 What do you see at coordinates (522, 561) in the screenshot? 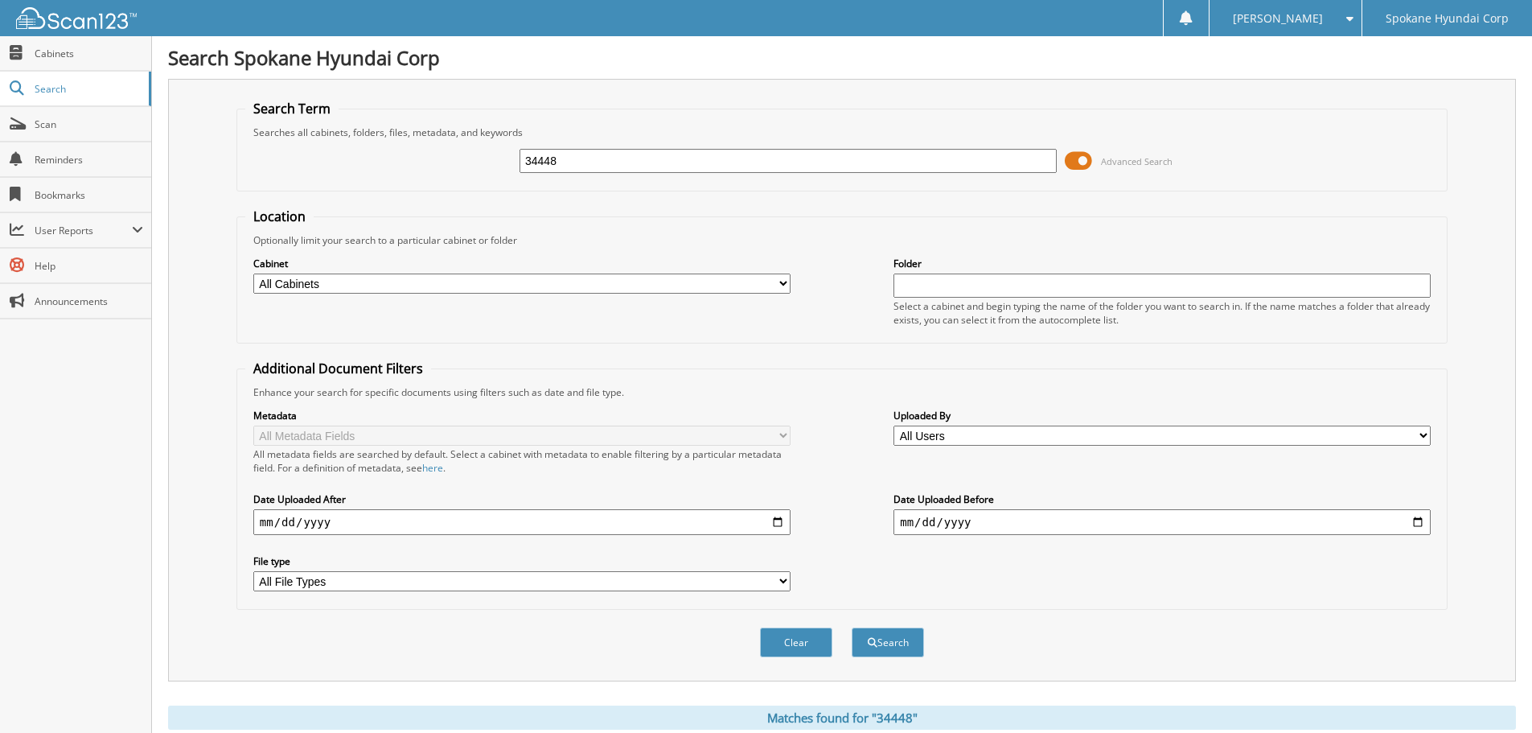
I see `label: File type` at bounding box center [522, 561].